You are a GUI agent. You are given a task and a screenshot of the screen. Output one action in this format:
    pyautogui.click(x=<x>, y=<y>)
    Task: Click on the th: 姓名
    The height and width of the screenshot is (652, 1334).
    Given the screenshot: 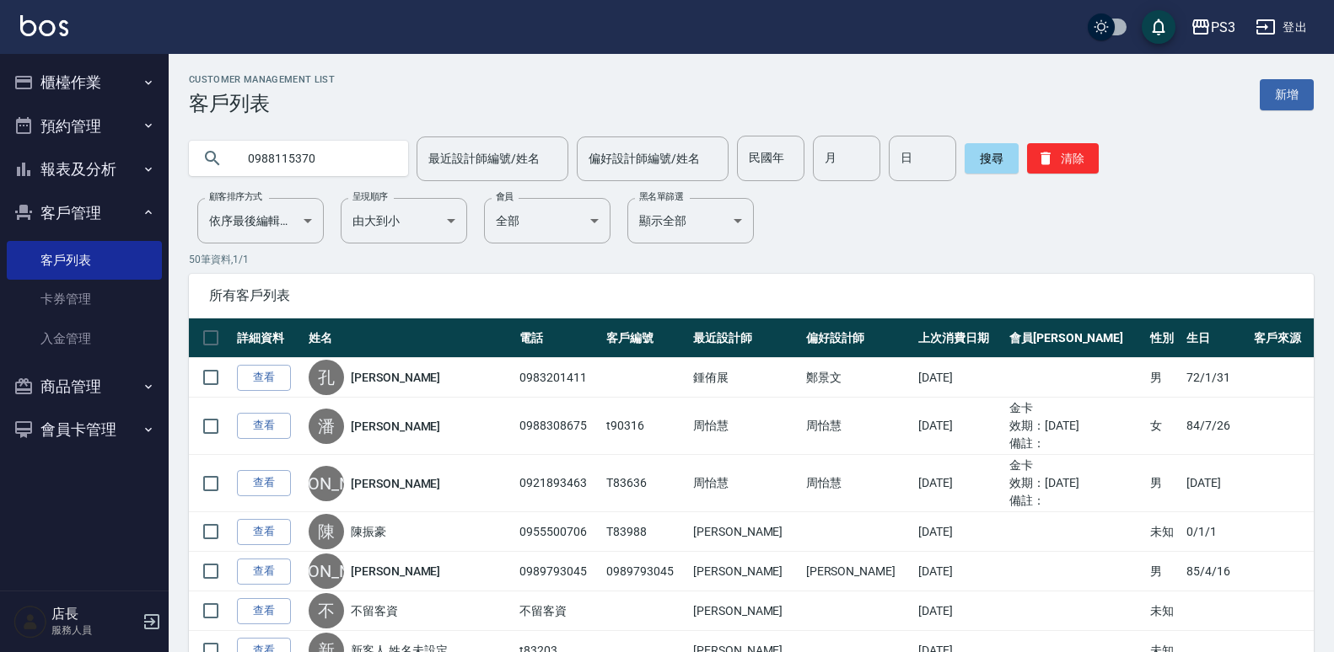 What is the action you would take?
    pyautogui.click(x=410, y=338)
    